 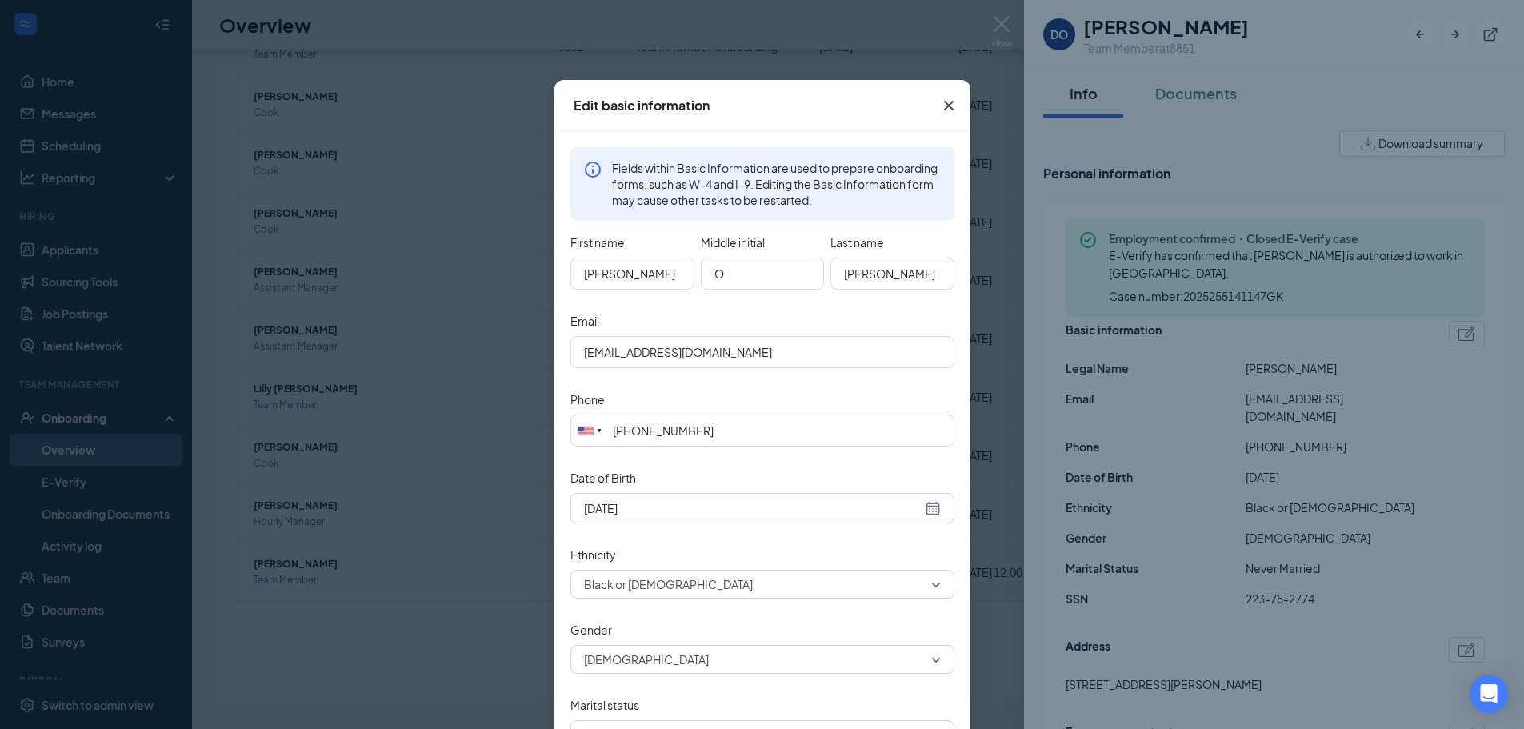 What do you see at coordinates (603, 478) in the screenshot?
I see `label: Date of Birth` at bounding box center [603, 478].